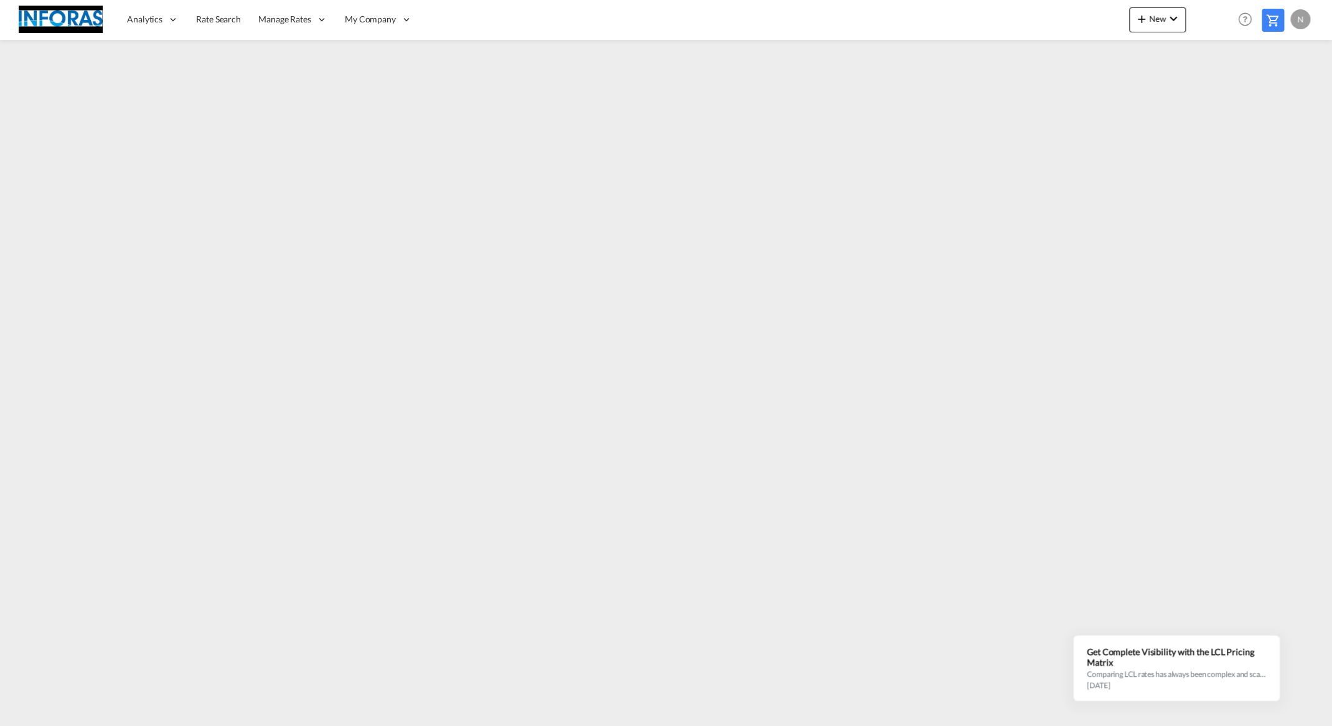 Image resolution: width=1332 pixels, height=726 pixels. I want to click on md-icon: icon-chevron-down, so click(1173, 19).